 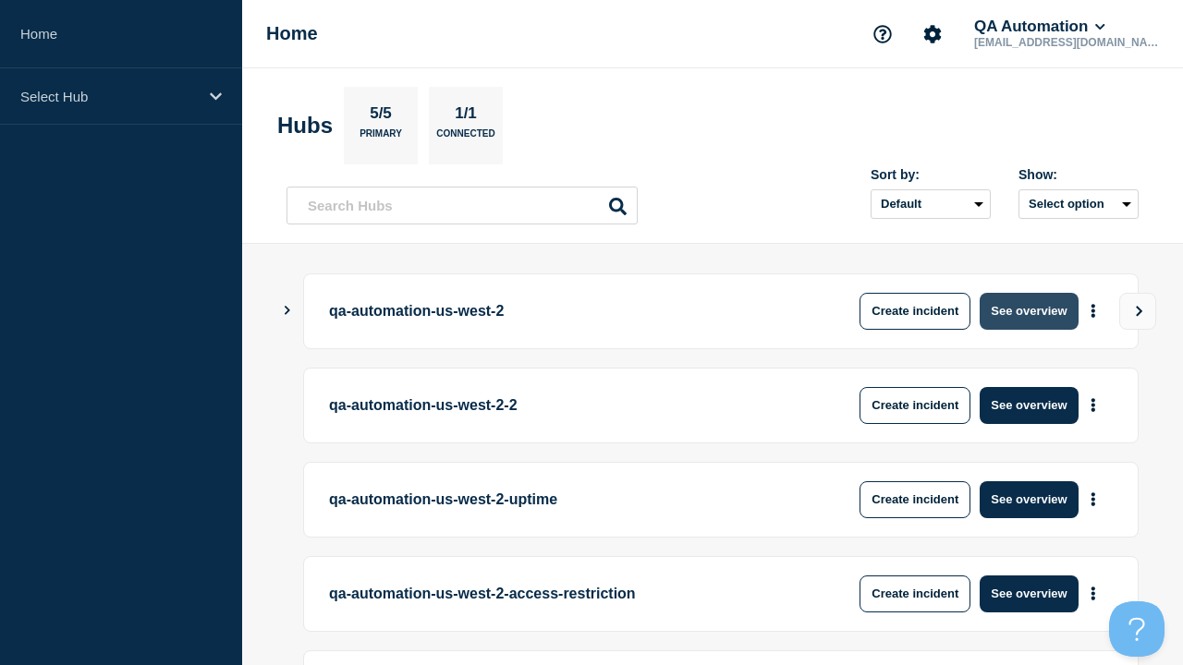 I want to click on p: 1/1, so click(x=466, y=116).